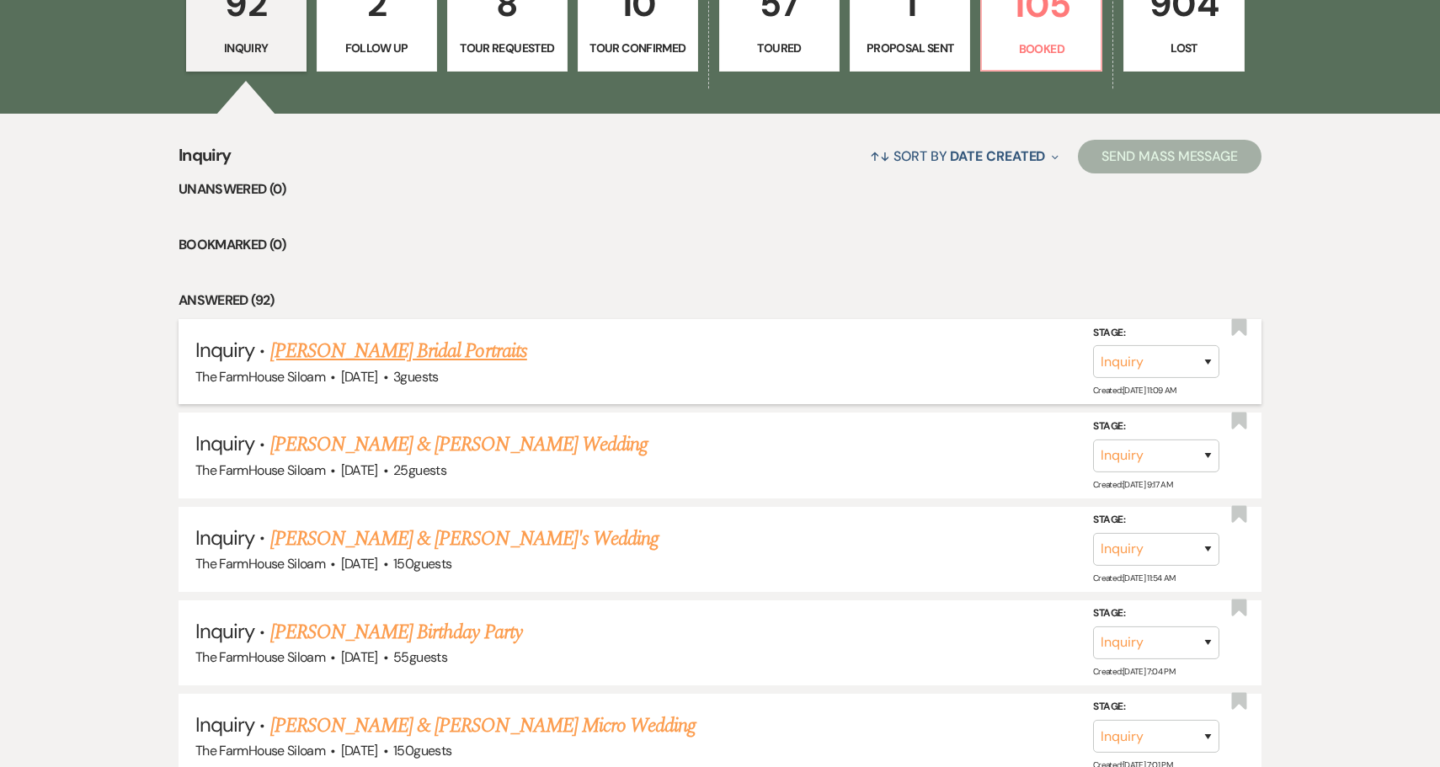 Image resolution: width=1440 pixels, height=767 pixels. Describe the element at coordinates (246, 48) in the screenshot. I see `p: Inquiry` at that location.